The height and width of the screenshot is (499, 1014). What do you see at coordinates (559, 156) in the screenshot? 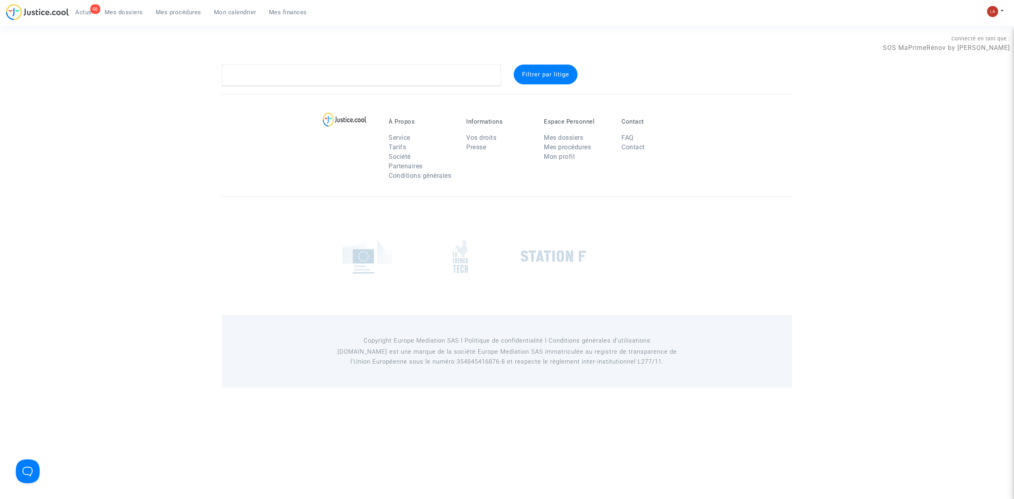
I see `a: Mon profil` at bounding box center [559, 156].